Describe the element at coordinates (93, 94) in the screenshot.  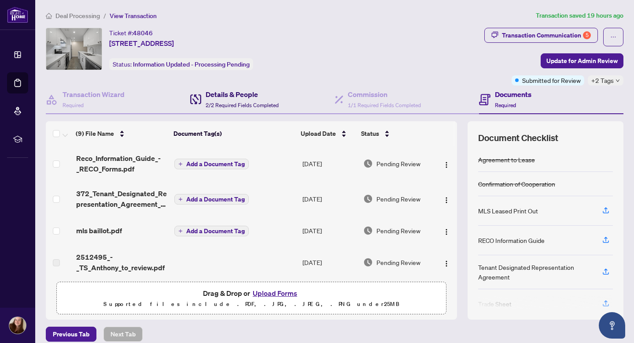
I see `h4: Transaction Wizard` at that location.